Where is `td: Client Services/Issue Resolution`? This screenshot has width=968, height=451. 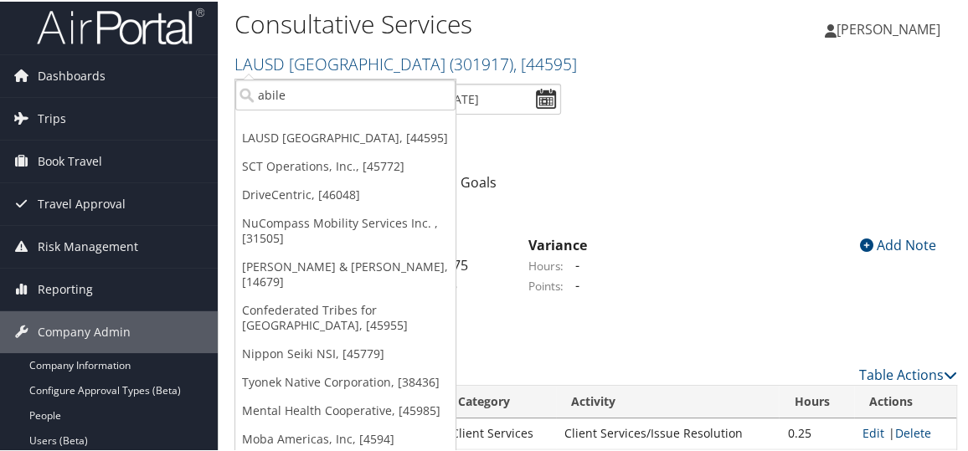
td: Client Services/Issue Resolution is located at coordinates (667, 432).